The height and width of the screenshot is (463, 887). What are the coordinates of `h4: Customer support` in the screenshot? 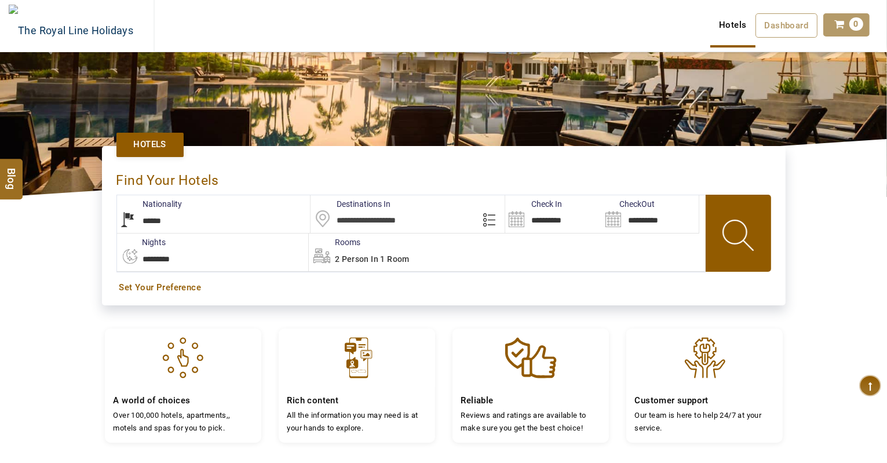 It's located at (705, 401).